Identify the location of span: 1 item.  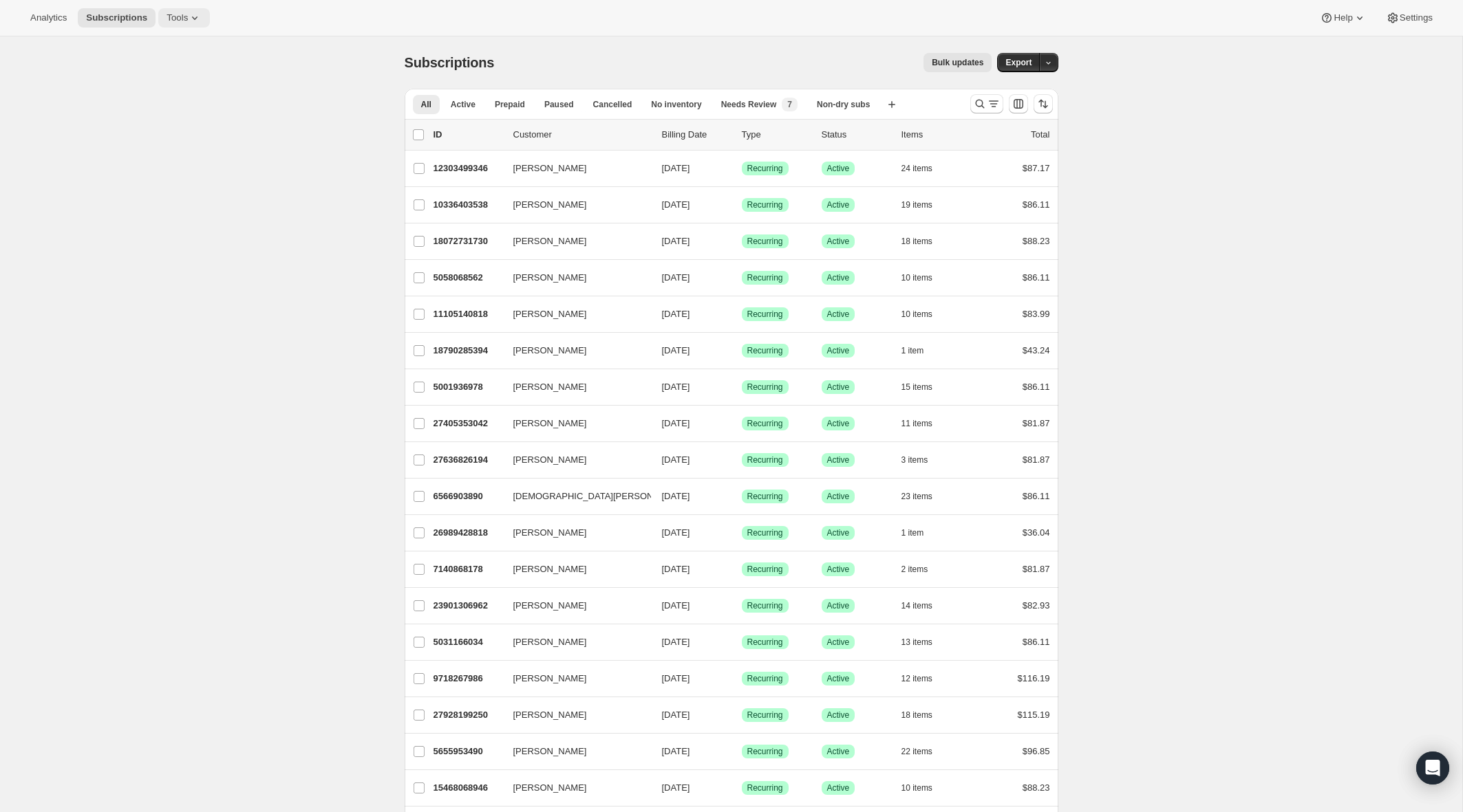
(912, 351).